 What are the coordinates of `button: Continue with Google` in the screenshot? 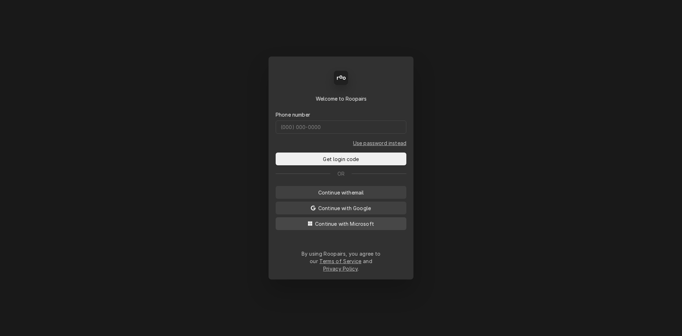 It's located at (341, 208).